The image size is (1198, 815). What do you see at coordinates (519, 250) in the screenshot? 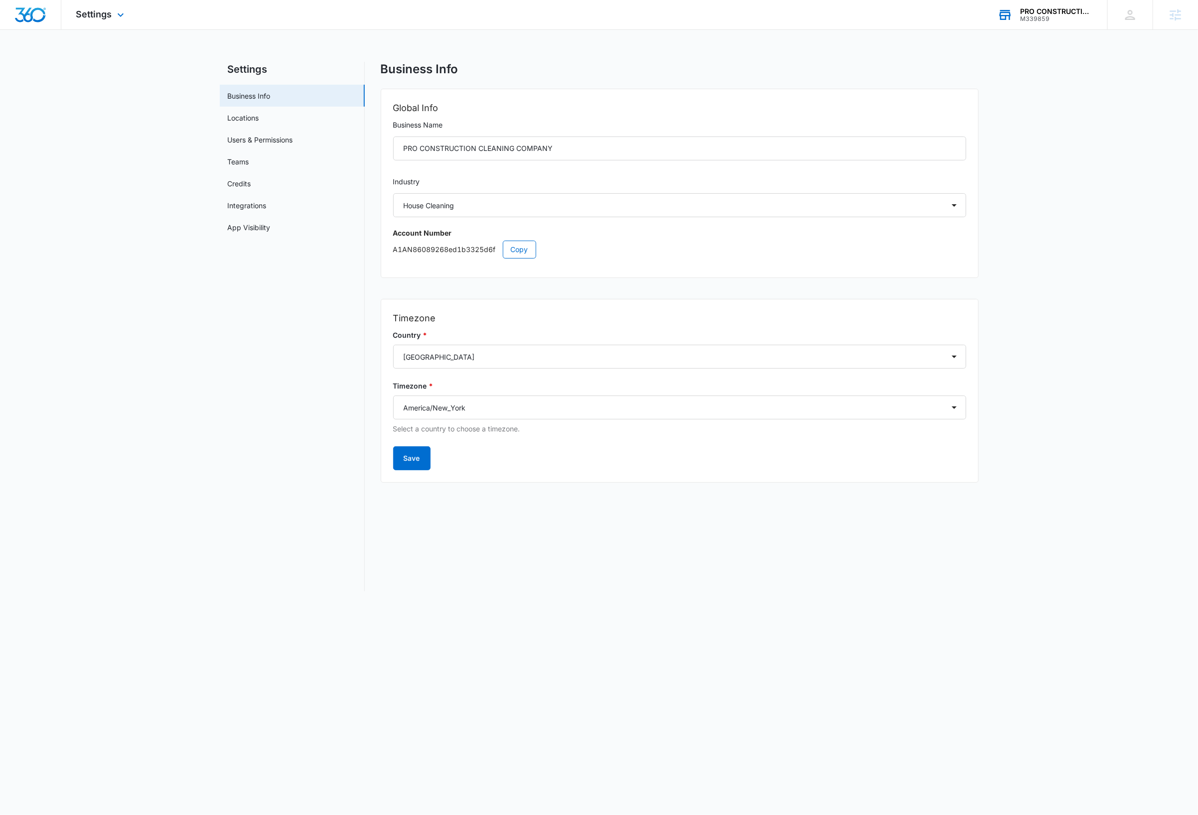
I see `button: Copy` at bounding box center [519, 250].